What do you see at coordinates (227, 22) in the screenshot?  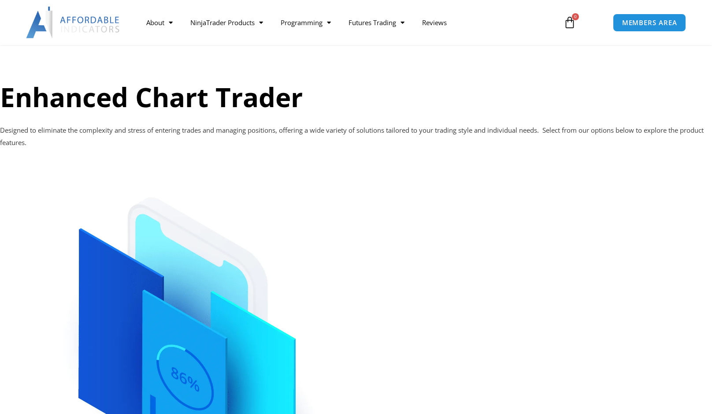 I see `a: NinjaTrader Products` at bounding box center [227, 22].